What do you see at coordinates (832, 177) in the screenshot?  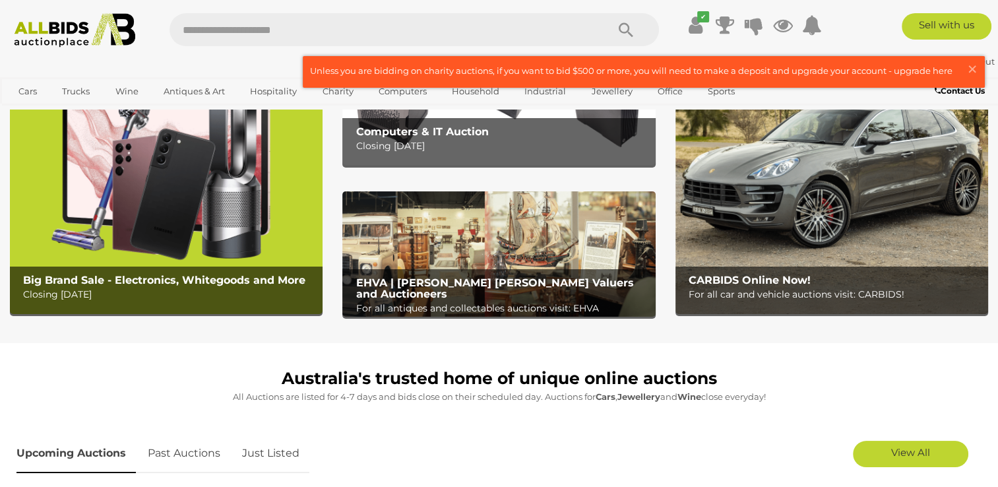 I see `img: CARBIDS Online Now!` at bounding box center [832, 177].